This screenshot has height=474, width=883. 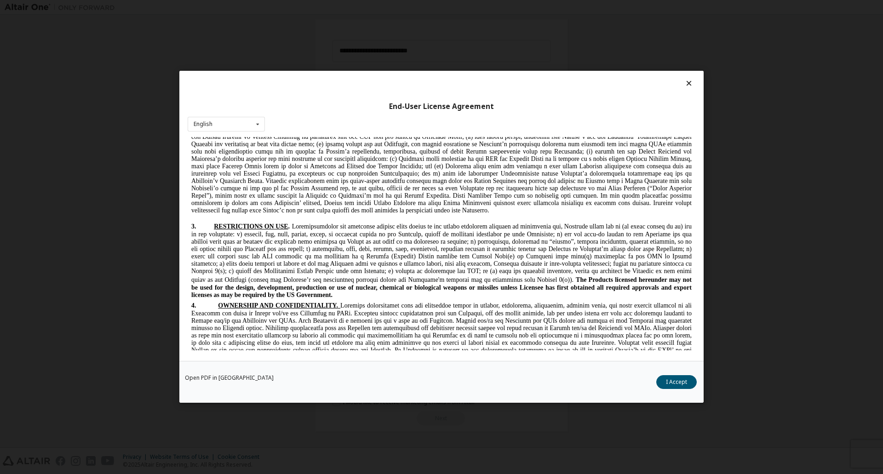 What do you see at coordinates (441, 107) in the screenshot?
I see `div: End-User License Agreement` at bounding box center [441, 107].